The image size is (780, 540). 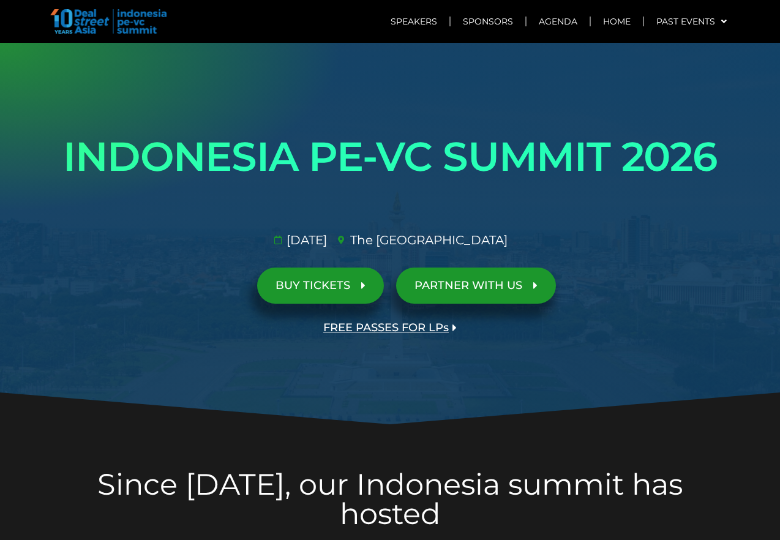 I want to click on a: Past Events, so click(x=691, y=21).